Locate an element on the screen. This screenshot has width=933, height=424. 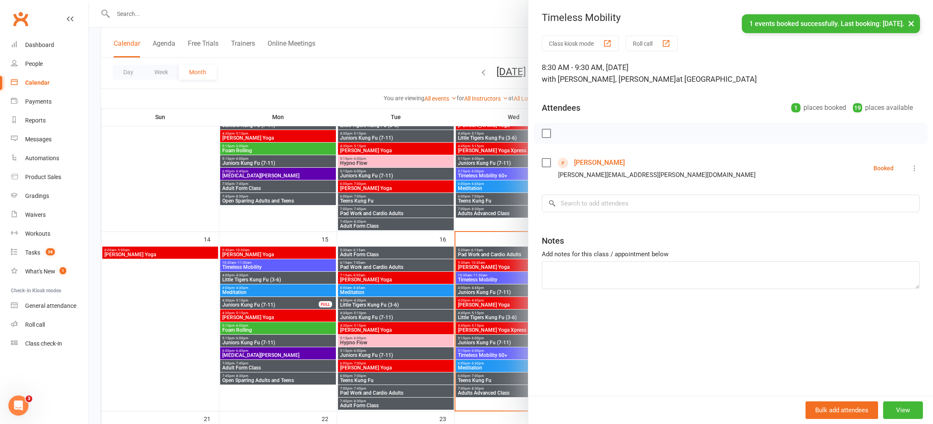
div: Class check-in is located at coordinates (44, 344).